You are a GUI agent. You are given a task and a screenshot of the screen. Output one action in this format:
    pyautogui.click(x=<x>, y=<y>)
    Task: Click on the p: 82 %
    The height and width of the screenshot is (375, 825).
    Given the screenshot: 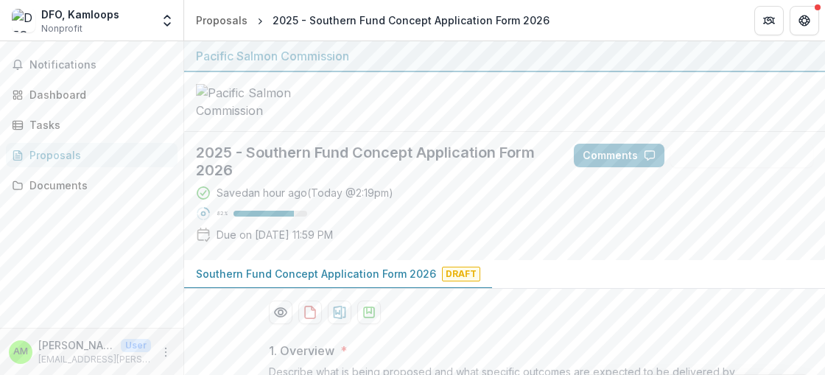 What is the action you would take?
    pyautogui.click(x=222, y=214)
    